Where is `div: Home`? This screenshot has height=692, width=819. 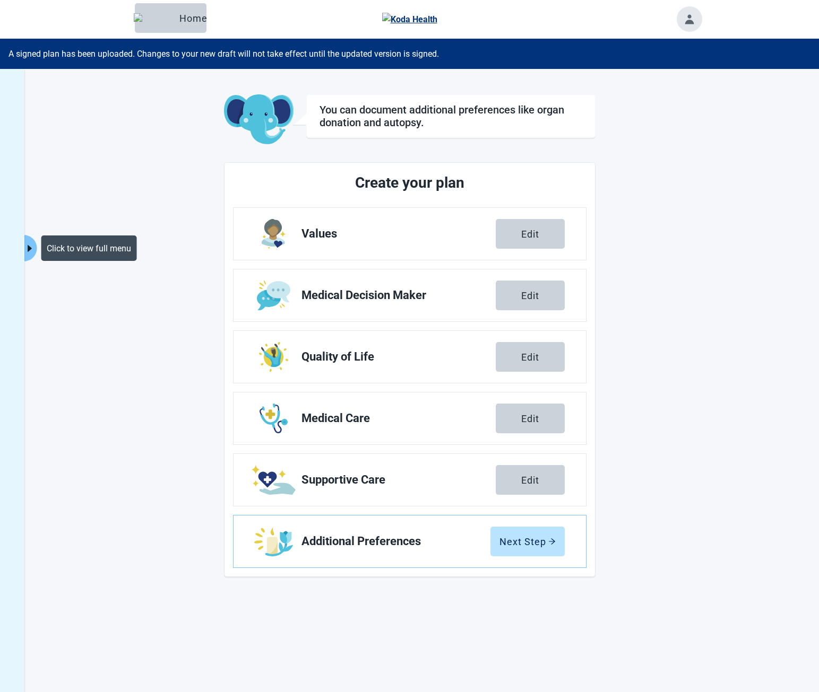 div: Home is located at coordinates (170, 18).